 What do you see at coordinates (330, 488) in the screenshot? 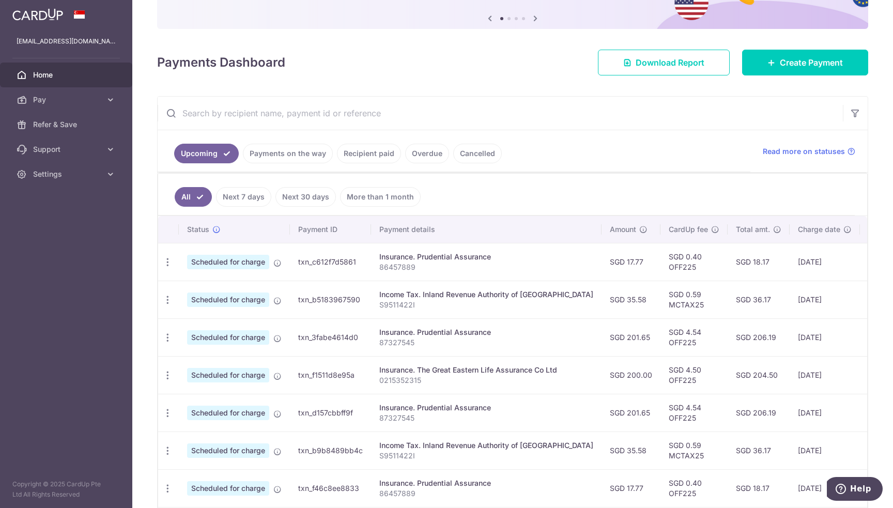
I see `td: txn_f46c8ee8833` at bounding box center [330, 488].